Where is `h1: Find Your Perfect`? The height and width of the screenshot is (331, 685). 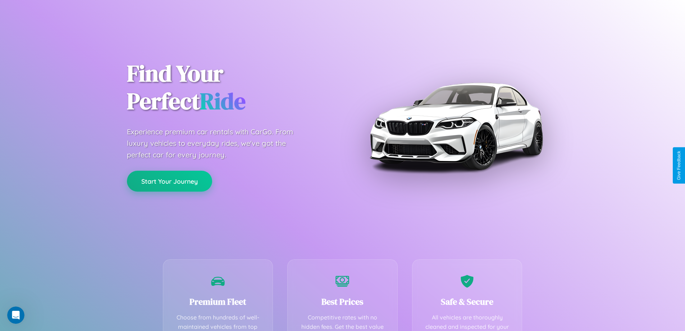
h1: Find Your Perfect is located at coordinates (230, 87).